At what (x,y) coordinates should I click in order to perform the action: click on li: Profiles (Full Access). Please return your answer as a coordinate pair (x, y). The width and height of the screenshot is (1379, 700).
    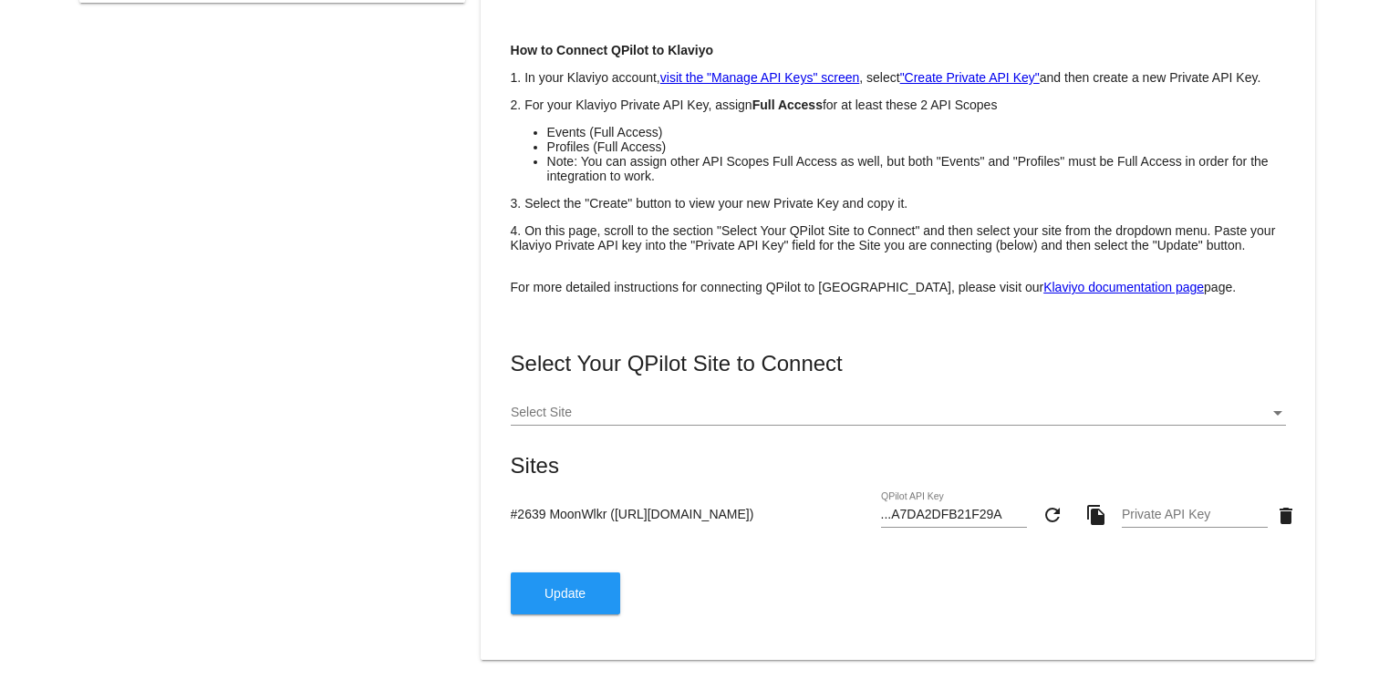
    Looking at the image, I should click on (917, 147).